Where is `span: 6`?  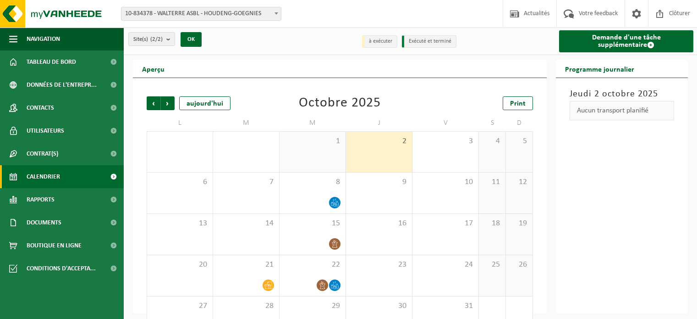
span: 6 is located at coordinates (180, 182).